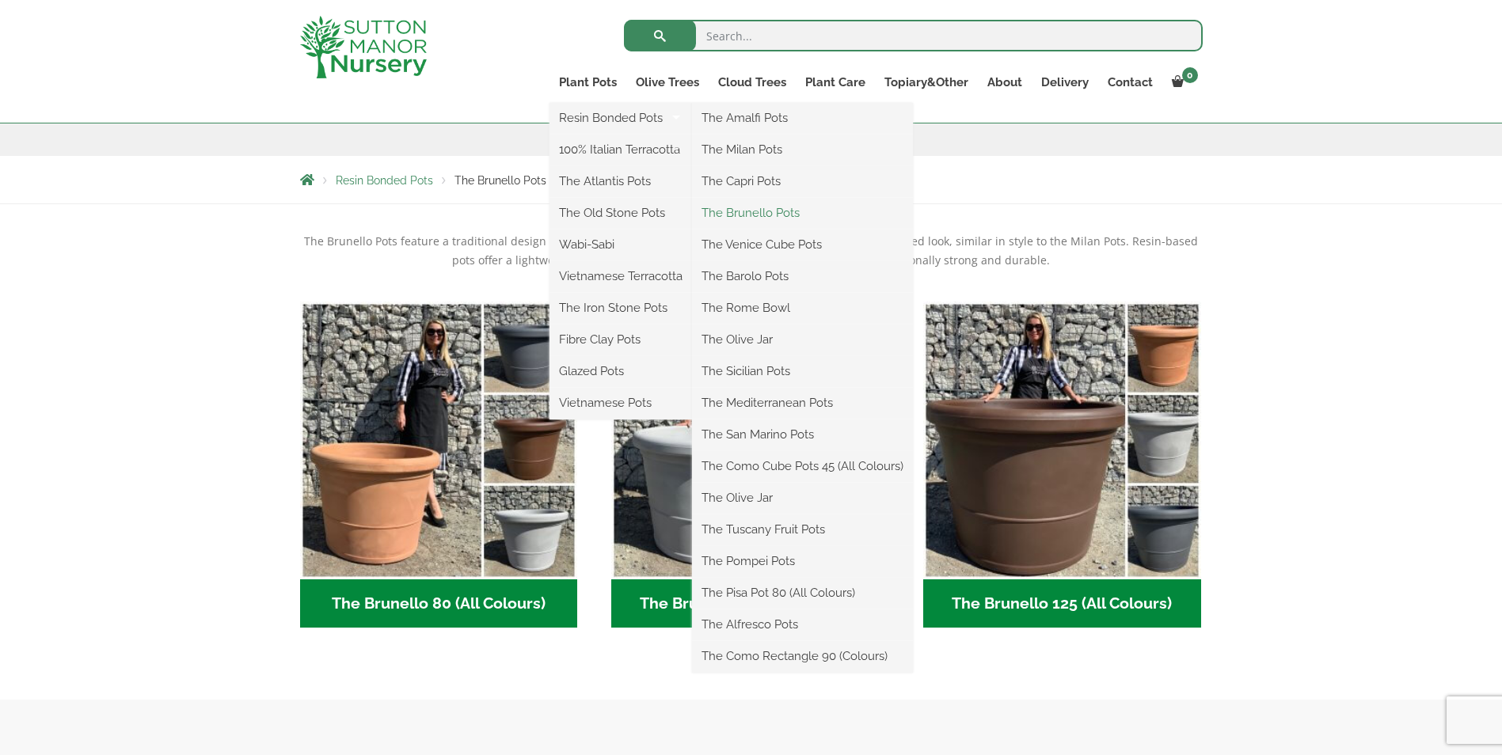 This screenshot has height=755, width=1502. Describe the element at coordinates (750, 465) in the screenshot. I see `a: Visit product category The Brunello 100 (All Colours)` at that location.